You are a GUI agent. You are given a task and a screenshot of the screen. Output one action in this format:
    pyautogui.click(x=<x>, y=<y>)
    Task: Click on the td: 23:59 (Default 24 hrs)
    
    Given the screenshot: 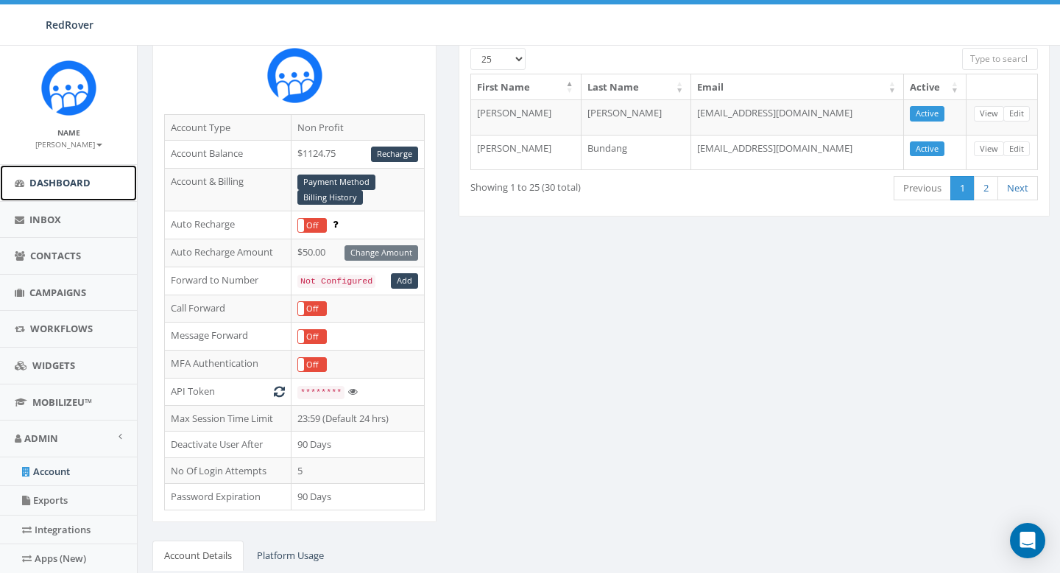 What is the action you would take?
    pyautogui.click(x=358, y=418)
    